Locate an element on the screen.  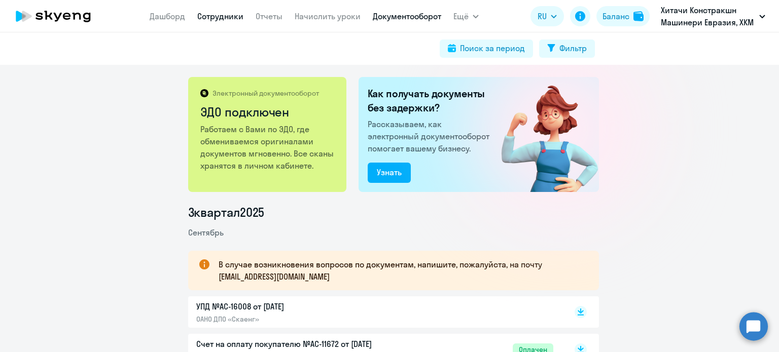
h2: ЭДО подключен is located at coordinates (268, 112).